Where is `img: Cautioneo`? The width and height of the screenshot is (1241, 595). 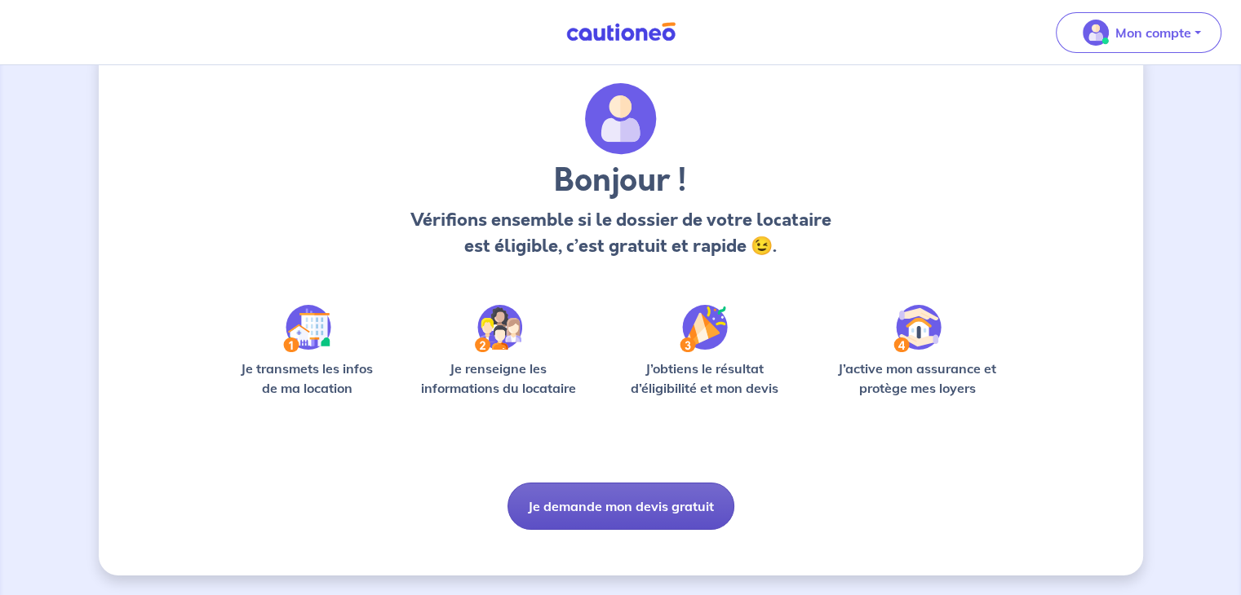 img: Cautioneo is located at coordinates (621, 32).